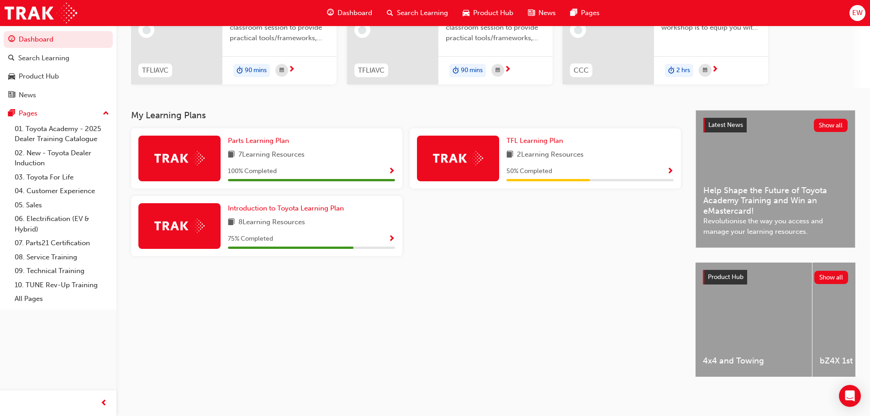  What do you see at coordinates (58, 58) in the screenshot?
I see `a: Search Learning` at bounding box center [58, 58].